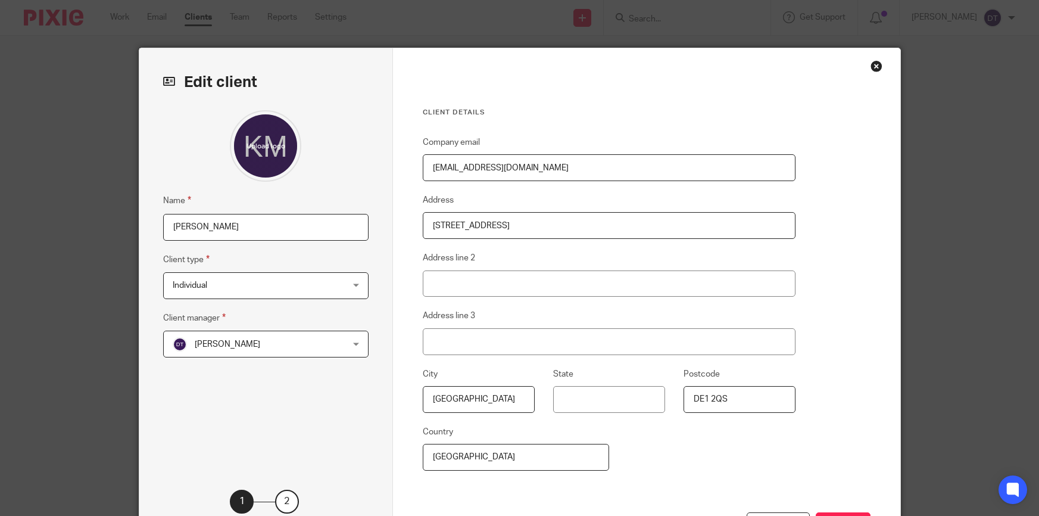  What do you see at coordinates (877, 66) in the screenshot?
I see `div: Close this dialog window` at bounding box center [877, 66].